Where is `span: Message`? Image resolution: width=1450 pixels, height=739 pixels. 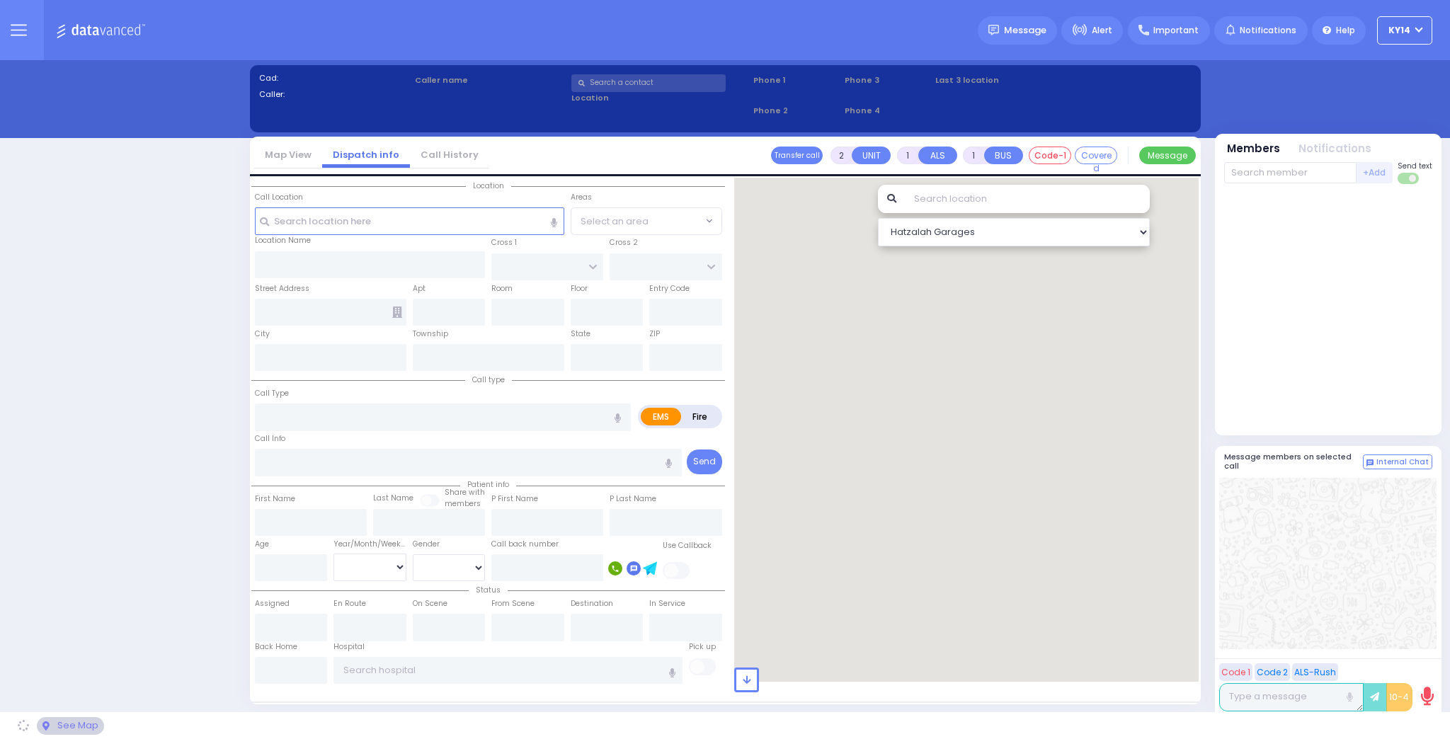 span: Message is located at coordinates (1025, 30).